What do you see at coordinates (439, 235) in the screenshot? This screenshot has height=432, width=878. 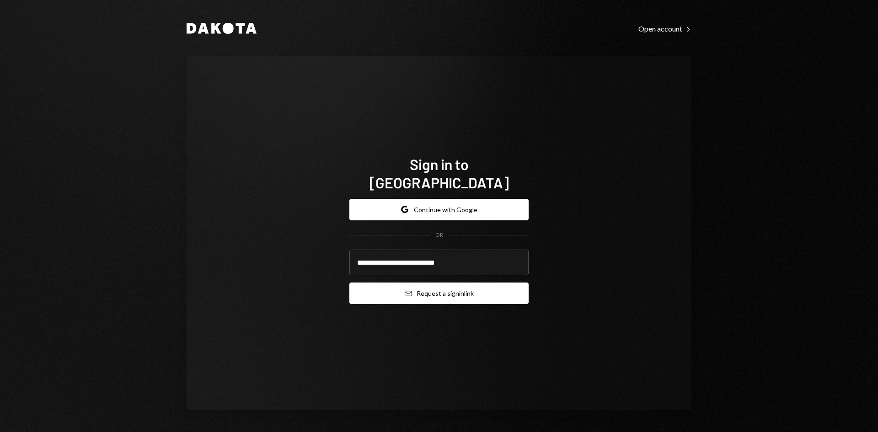 I see `div: OR` at bounding box center [439, 235].